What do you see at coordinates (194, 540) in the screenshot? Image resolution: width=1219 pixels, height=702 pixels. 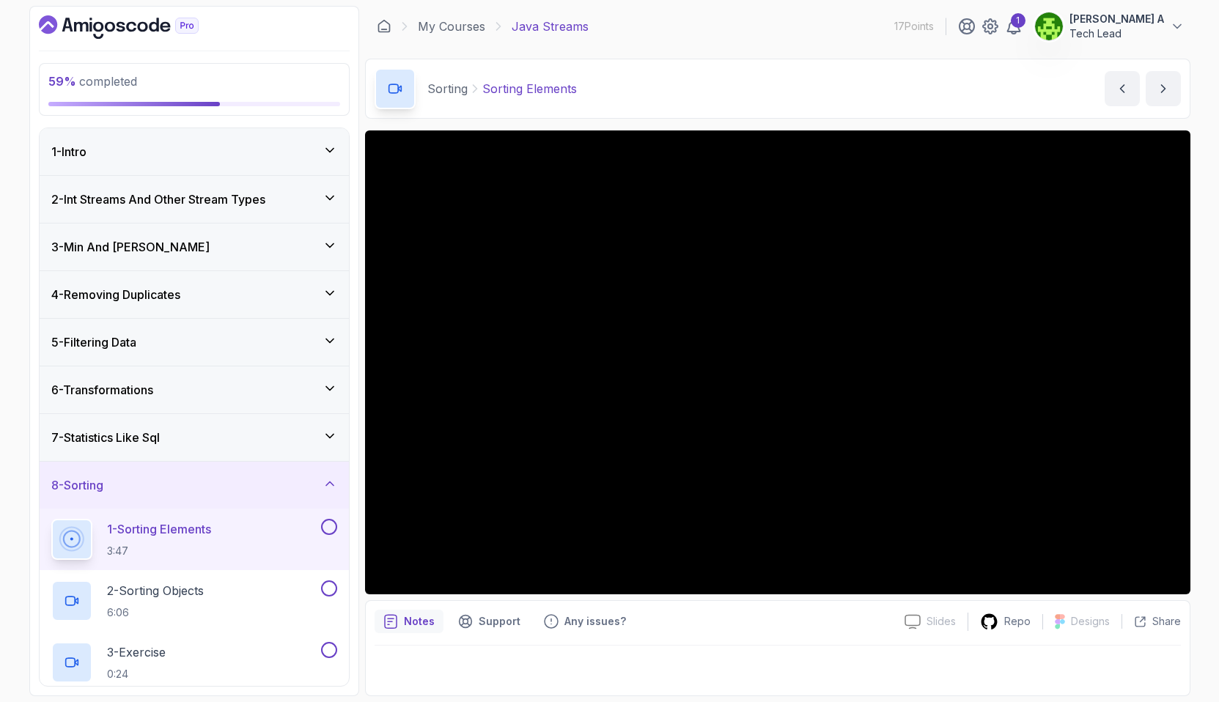 I see `button: 1-Sorting Elements3:47` at bounding box center [194, 540].